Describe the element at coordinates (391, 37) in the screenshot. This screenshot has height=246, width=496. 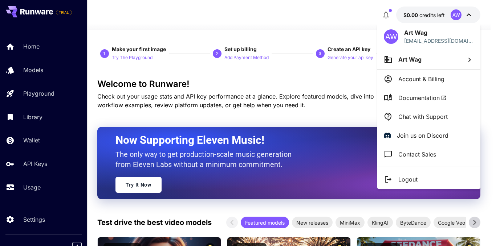
I see `div: AW` at that location.